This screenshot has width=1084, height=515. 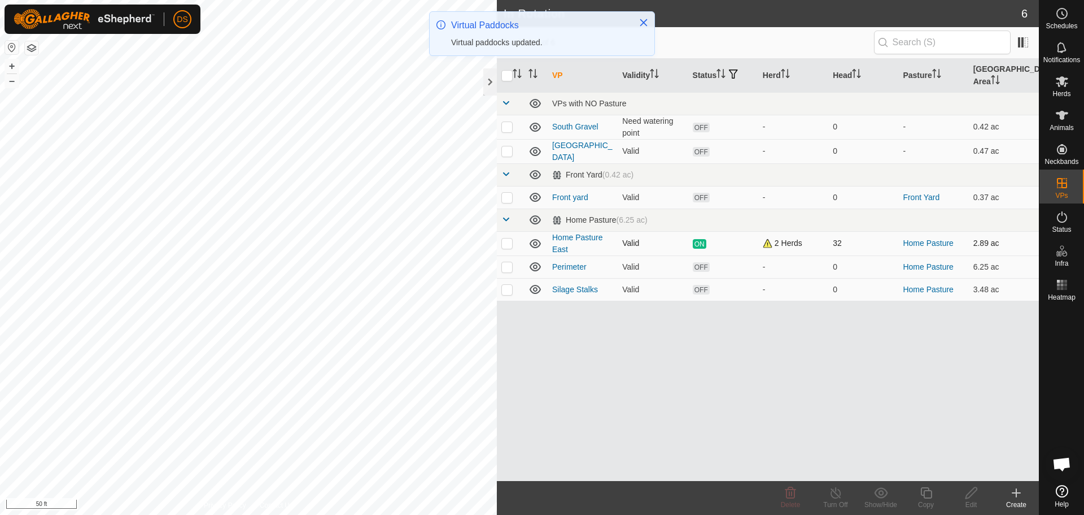 I want to click on span: Infra, so click(x=1062, y=263).